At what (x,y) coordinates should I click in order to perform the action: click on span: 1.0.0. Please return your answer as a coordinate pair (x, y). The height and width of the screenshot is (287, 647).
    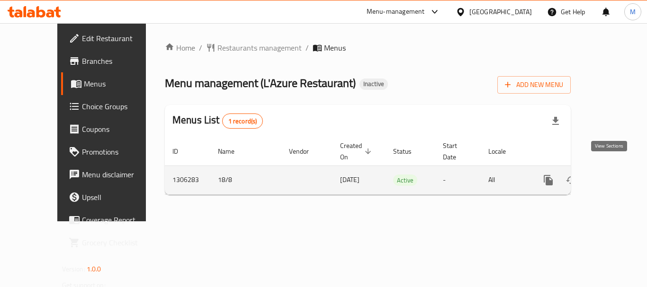
    Looking at the image, I should click on (94, 269).